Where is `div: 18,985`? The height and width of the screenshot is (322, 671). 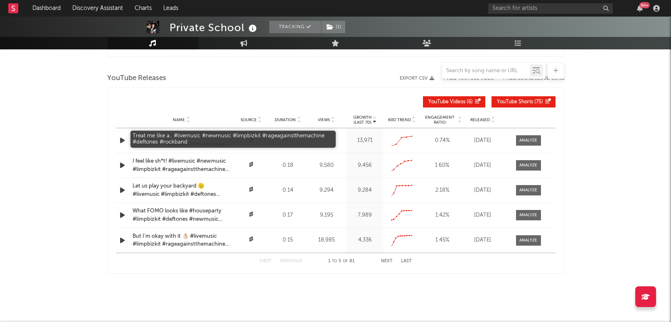
div: 18,985 is located at coordinates (326, 241).